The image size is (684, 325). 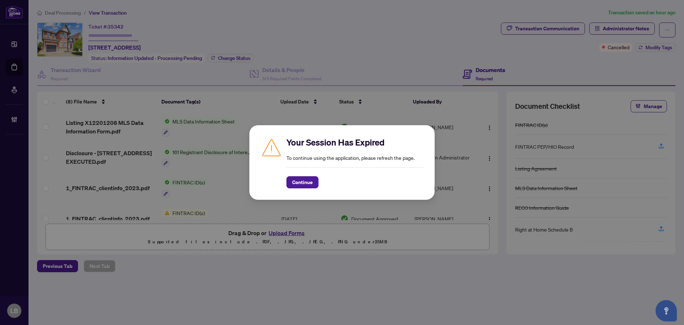 What do you see at coordinates (271, 147) in the screenshot?
I see `img: Caution icon` at bounding box center [271, 147].